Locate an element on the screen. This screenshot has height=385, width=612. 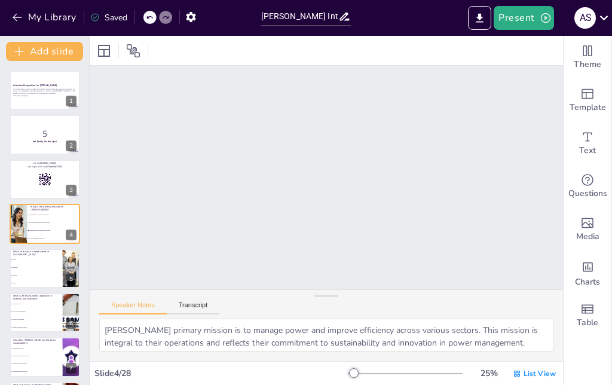
span: Position is located at coordinates (133, 51).